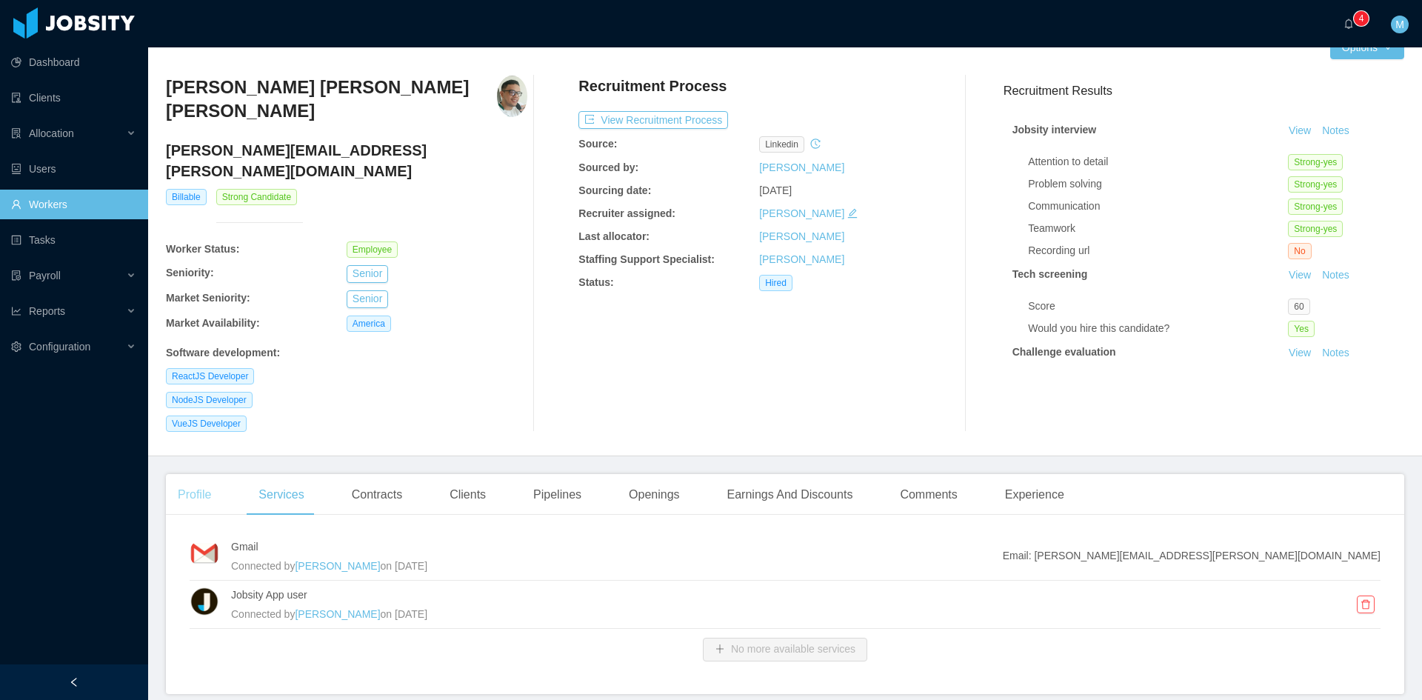  What do you see at coordinates (186, 197) in the screenshot?
I see `span: Billable` at bounding box center [186, 197].